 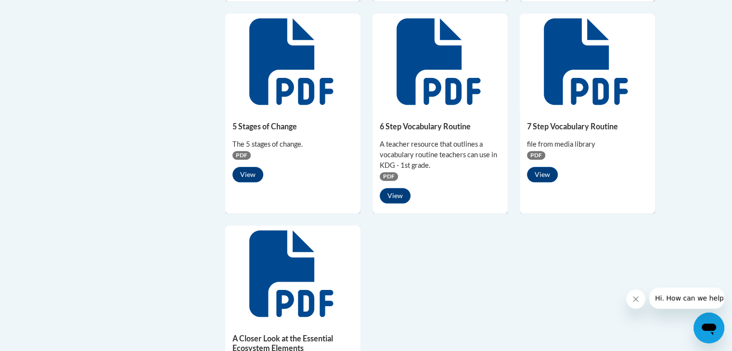 What do you see at coordinates (440, 155) in the screenshot?
I see `div: A teacher resource that outlines a vocabulary routine teachers can use in KDG - 1st grade.` at bounding box center [440, 155].